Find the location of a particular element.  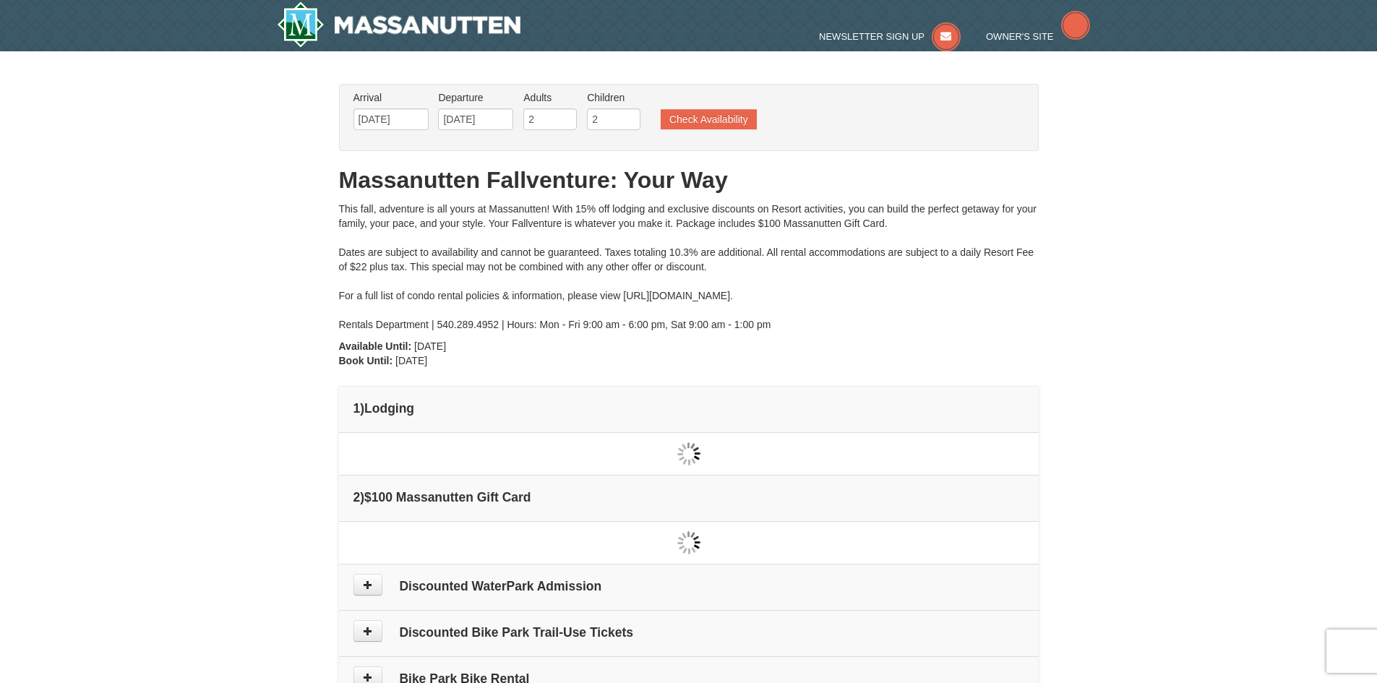

h4: 2 $100 Massanutten Gift Card is located at coordinates (689, 497).